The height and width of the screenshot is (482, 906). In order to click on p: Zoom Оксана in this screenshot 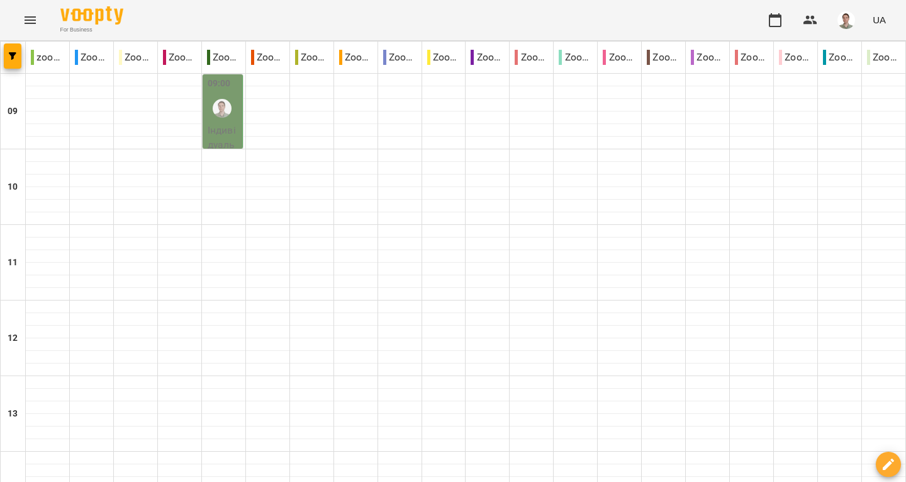, I will do `click(707, 57)`.